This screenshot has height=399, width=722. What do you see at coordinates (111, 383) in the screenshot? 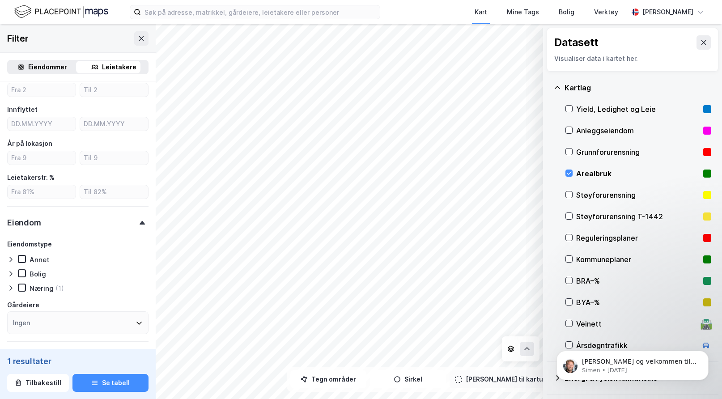
I see `button: Se tabell` at bounding box center [111, 383].